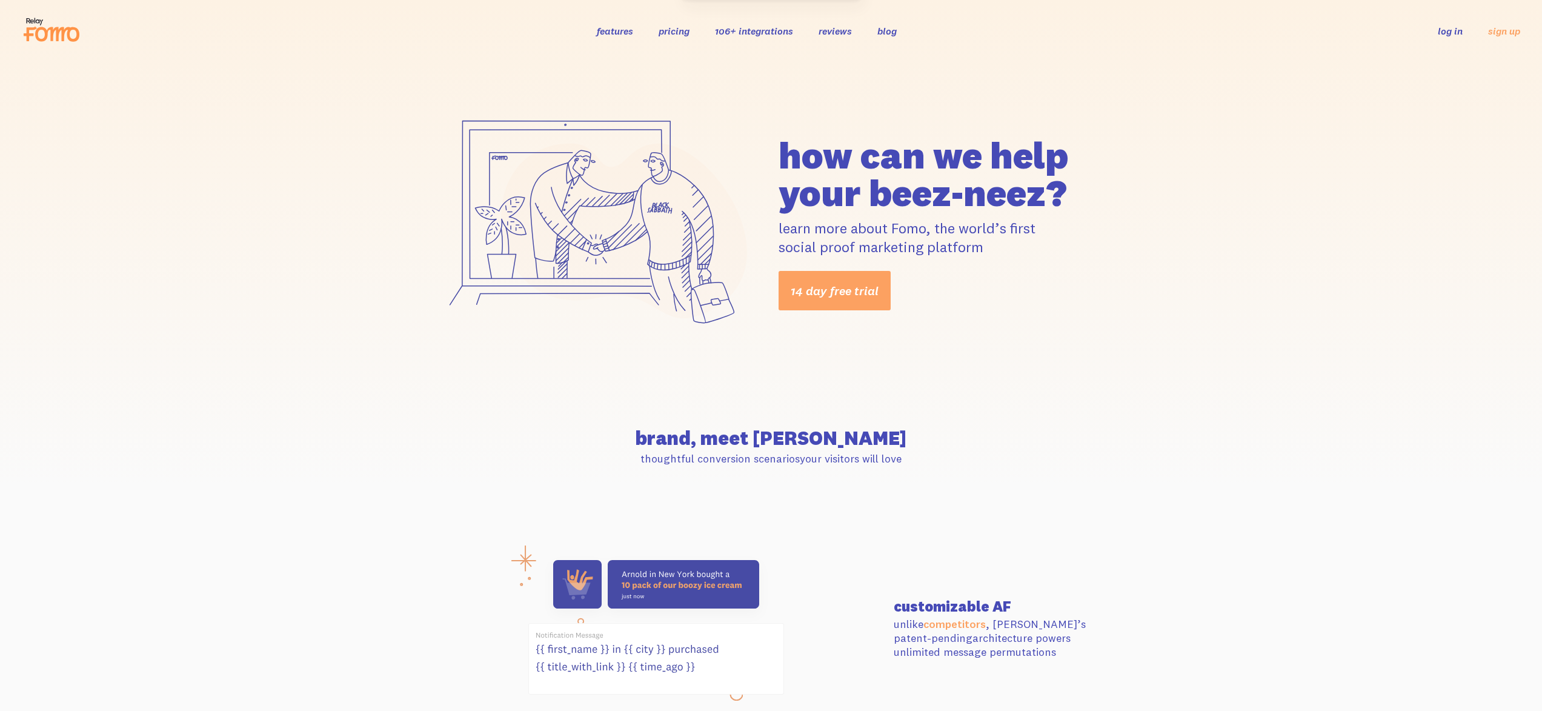 This screenshot has width=1542, height=711. I want to click on h3: customizable AF, so click(1001, 606).